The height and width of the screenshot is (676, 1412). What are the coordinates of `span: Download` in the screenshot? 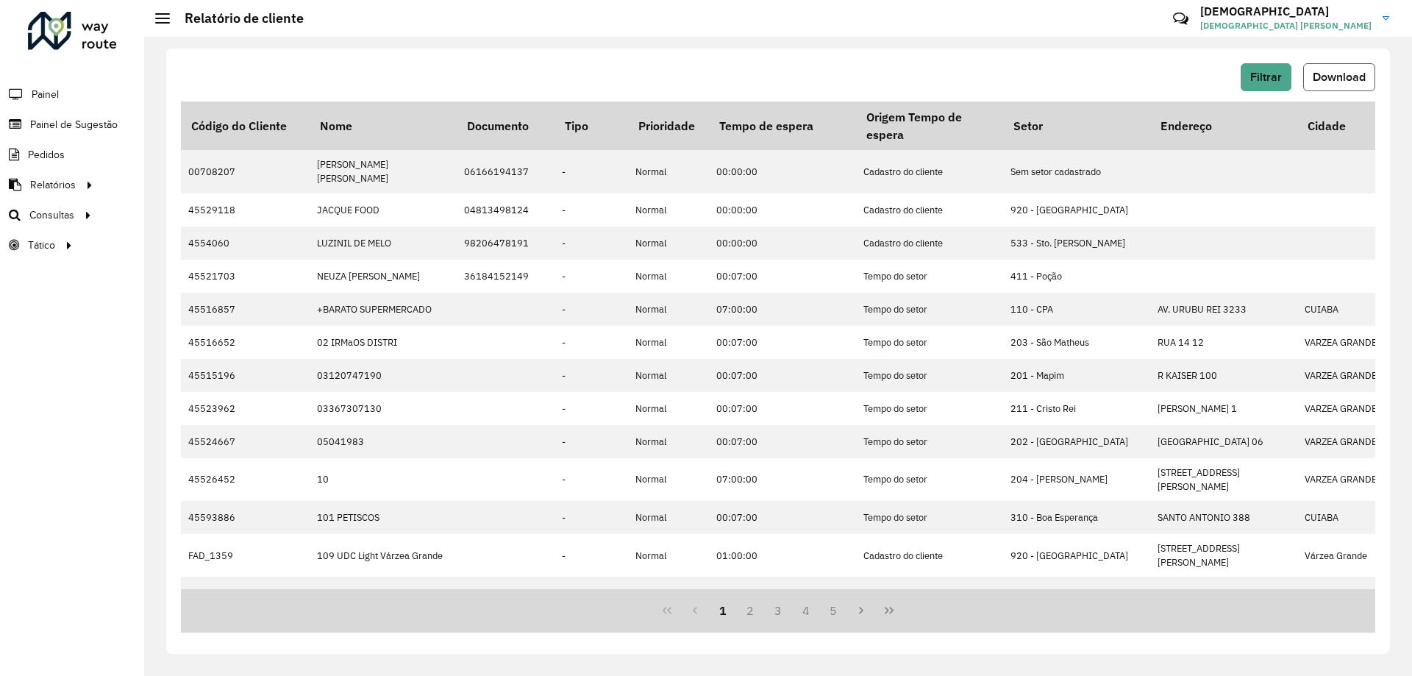 It's located at (1340, 77).